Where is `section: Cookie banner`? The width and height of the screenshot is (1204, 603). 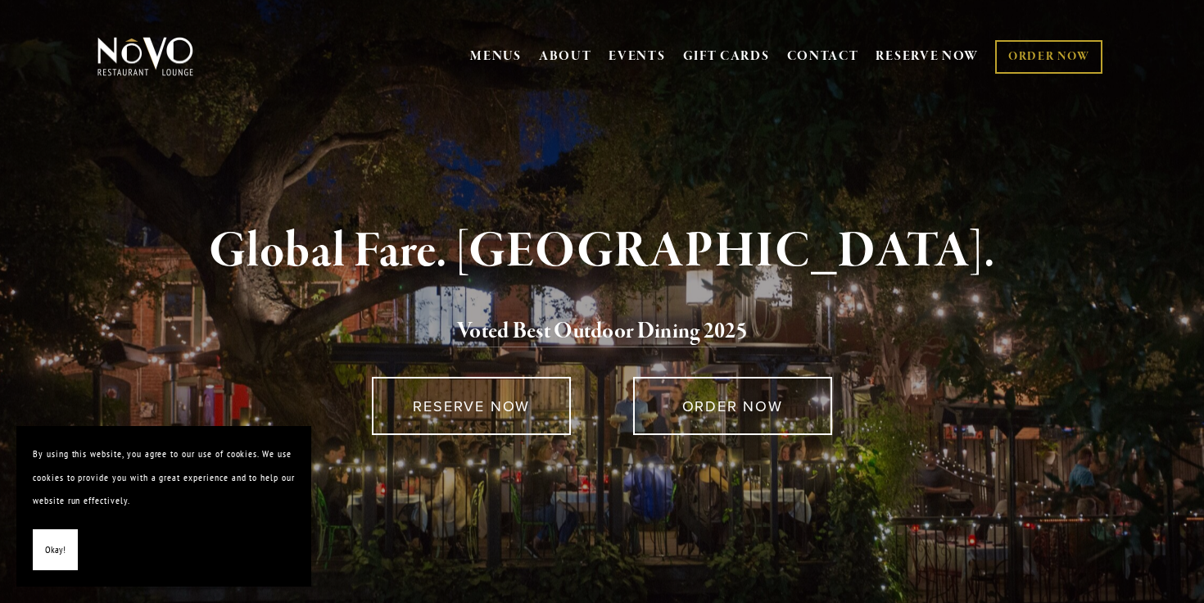
section: Cookie banner is located at coordinates (164, 506).